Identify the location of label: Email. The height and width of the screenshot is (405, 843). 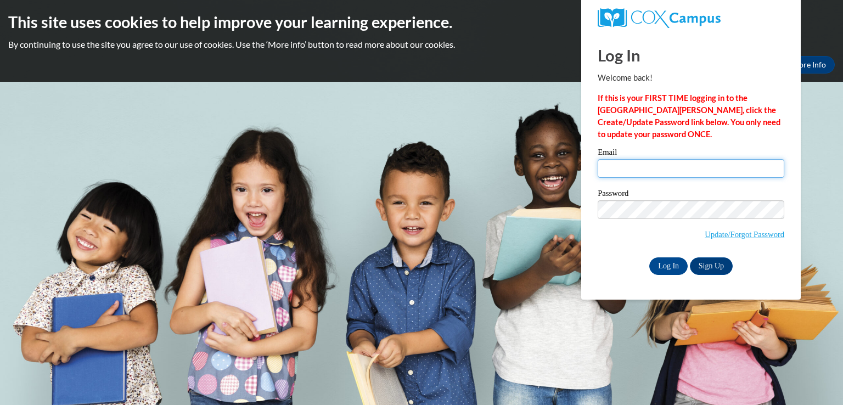
(691, 154).